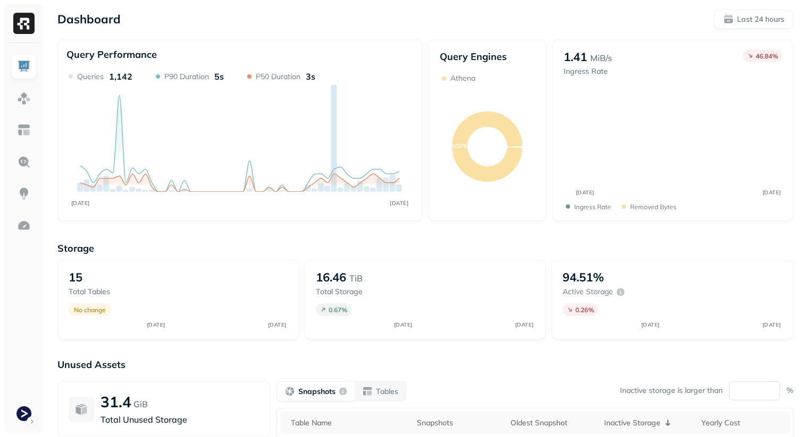 Image resolution: width=804 pixels, height=437 pixels. I want to click on p: MiB/s, so click(601, 58).